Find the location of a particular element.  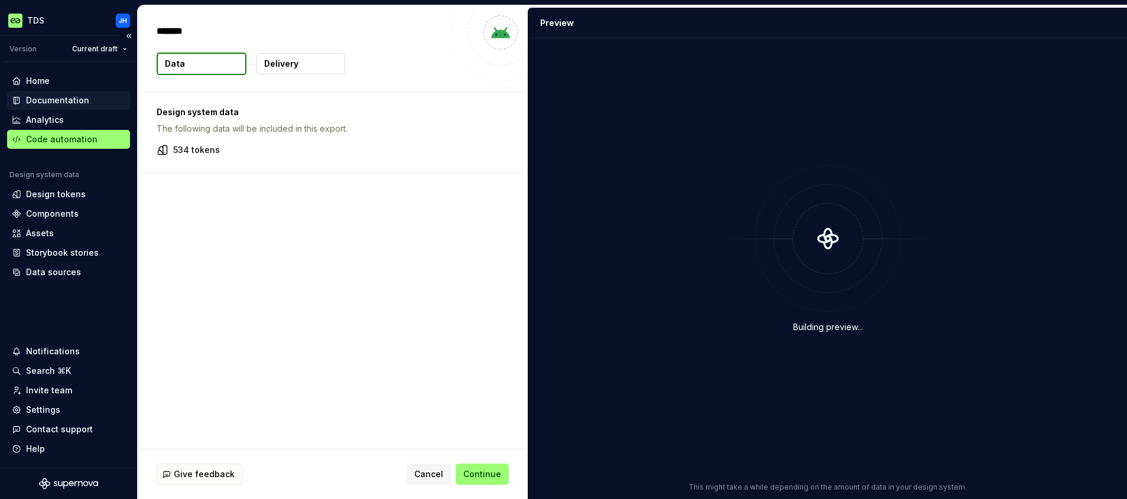

p: The following data will be included in this export. is located at coordinates (330, 129).